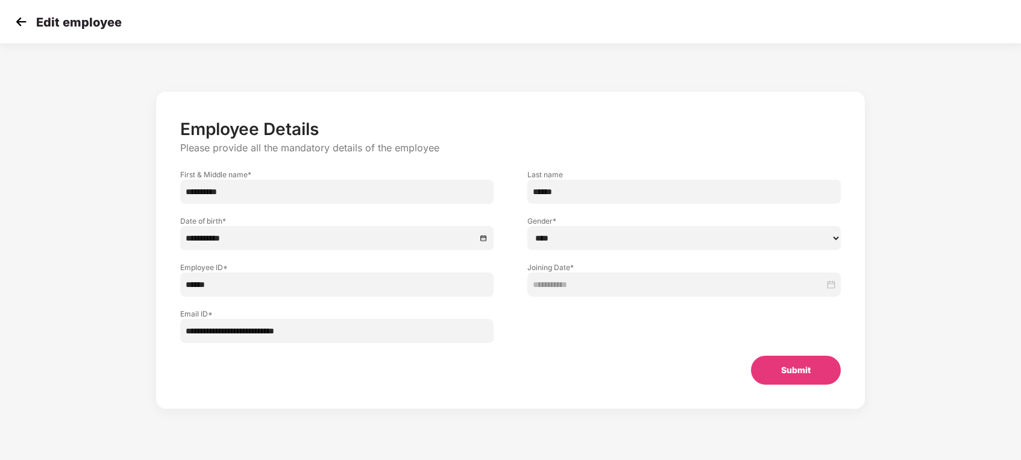 The height and width of the screenshot is (460, 1021). I want to click on p: Edit employee, so click(79, 22).